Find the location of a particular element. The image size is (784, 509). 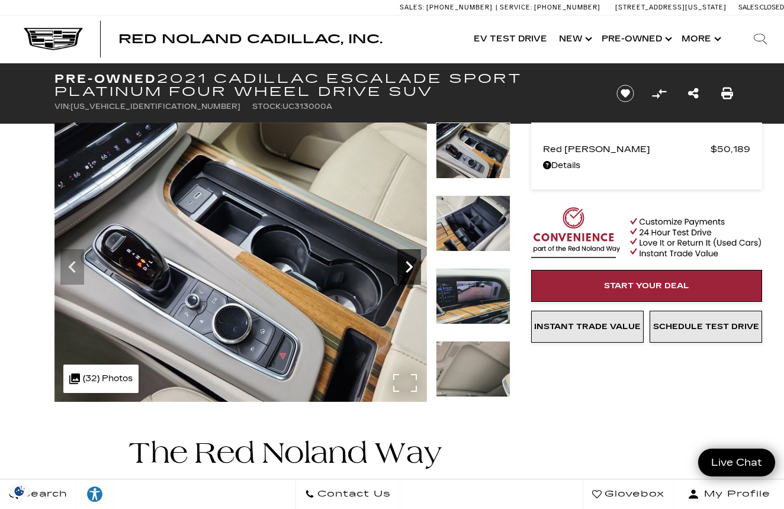

a: Glovebox is located at coordinates (628, 494).